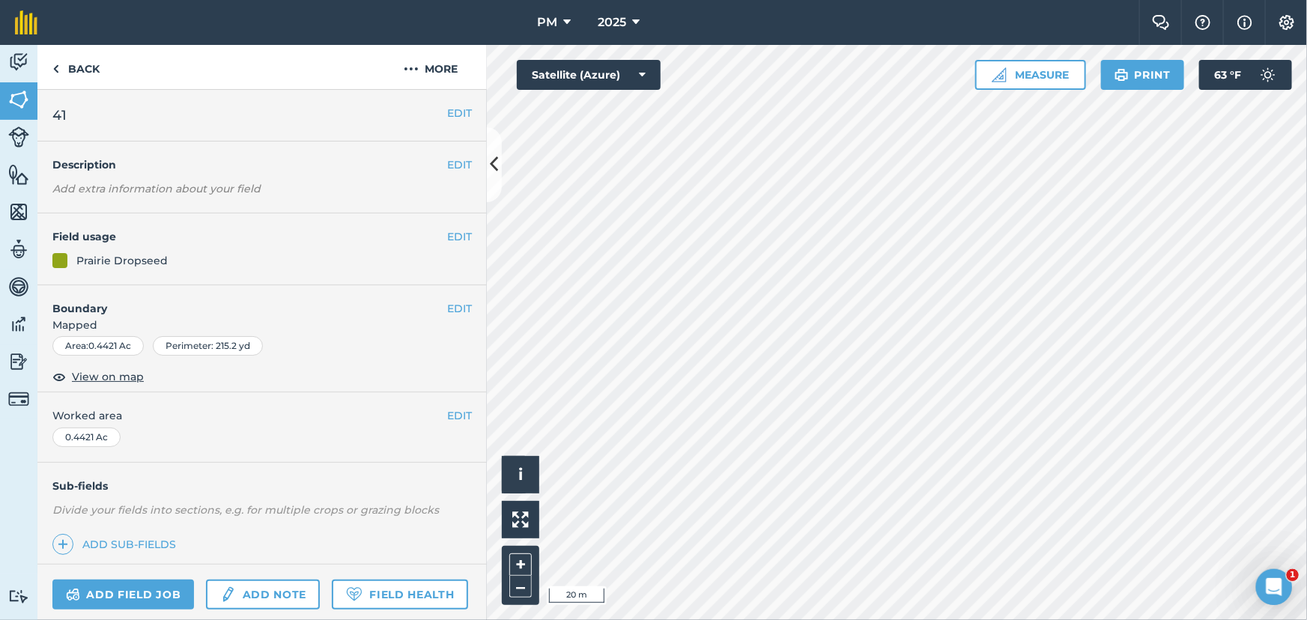  I want to click on div: Prairie Dropseed, so click(122, 261).